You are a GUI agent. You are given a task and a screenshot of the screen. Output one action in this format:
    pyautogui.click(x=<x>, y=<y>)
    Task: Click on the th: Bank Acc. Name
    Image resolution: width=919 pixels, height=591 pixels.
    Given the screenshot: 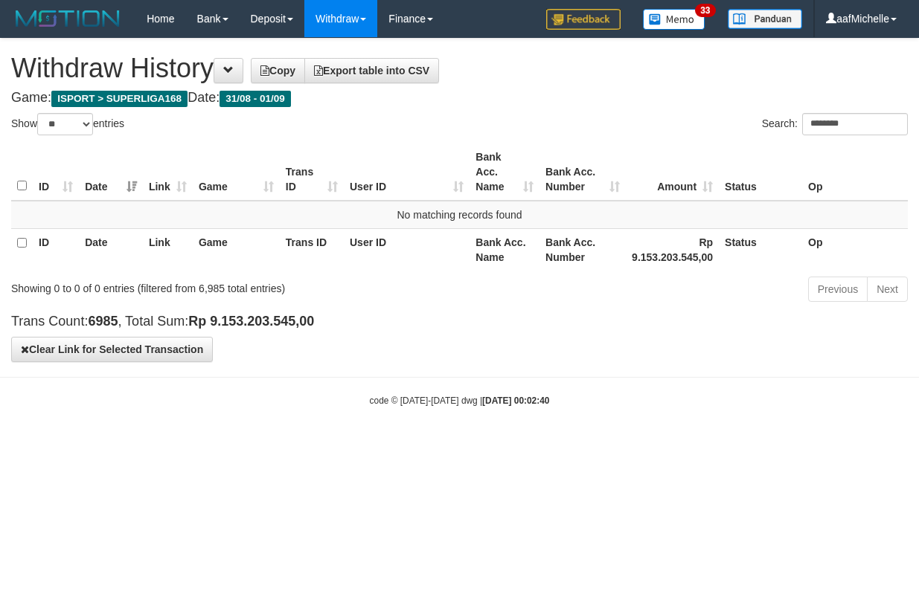 What is the action you would take?
    pyautogui.click(x=504, y=249)
    